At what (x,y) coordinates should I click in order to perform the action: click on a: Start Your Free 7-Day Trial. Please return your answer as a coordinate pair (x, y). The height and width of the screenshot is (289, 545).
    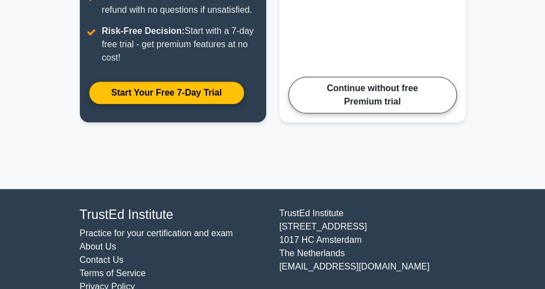
    Looking at the image, I should click on (166, 93).